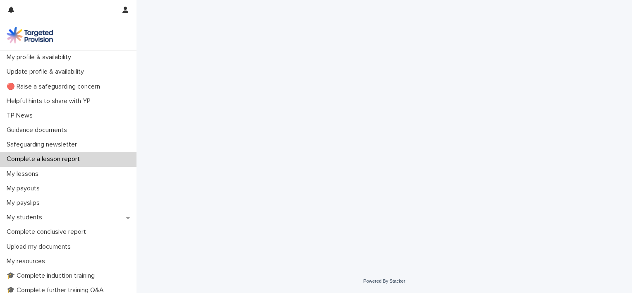  Describe the element at coordinates (41, 57) in the screenshot. I see `p: My profile & availability` at that location.